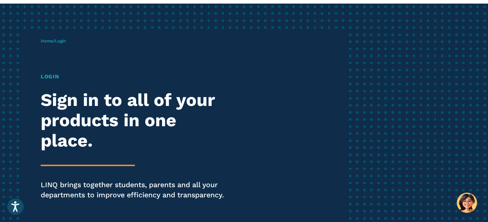  What do you see at coordinates (47, 41) in the screenshot?
I see `a: Home` at bounding box center [47, 41].